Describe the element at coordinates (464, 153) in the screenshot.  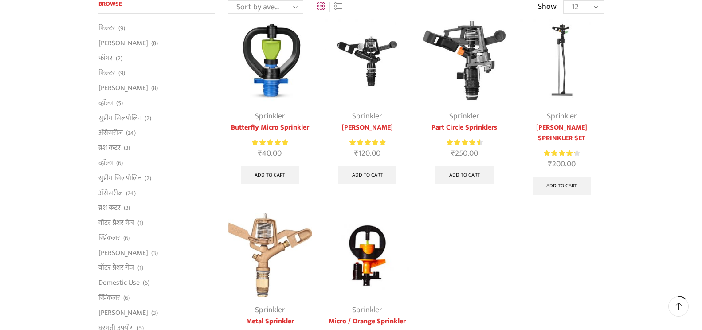
I see `bdi: 250.00` at that location.